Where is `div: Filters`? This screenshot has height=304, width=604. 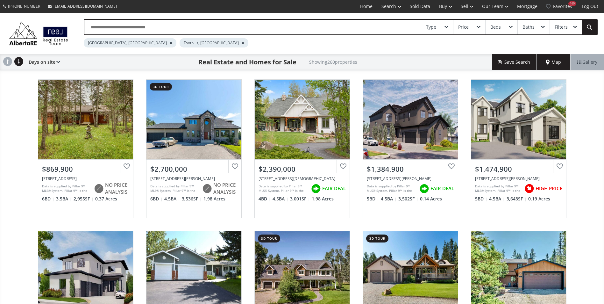
div: Filters is located at coordinates (561, 27).